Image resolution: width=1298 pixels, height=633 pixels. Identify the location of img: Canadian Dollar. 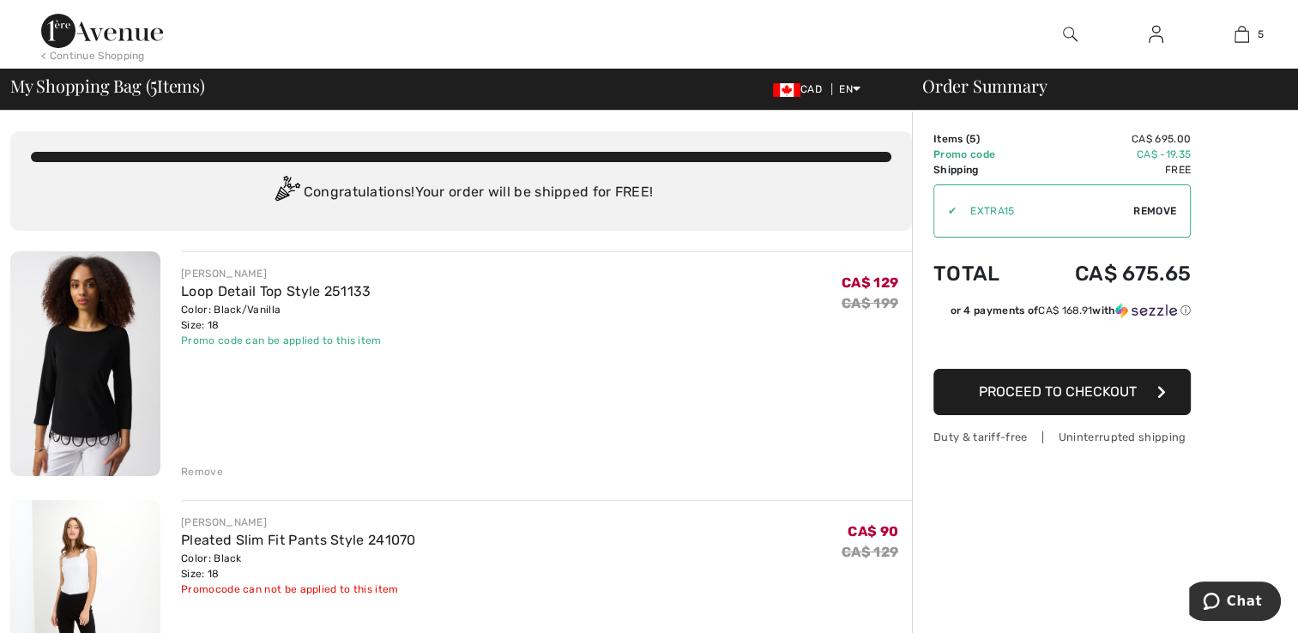
(787, 90).